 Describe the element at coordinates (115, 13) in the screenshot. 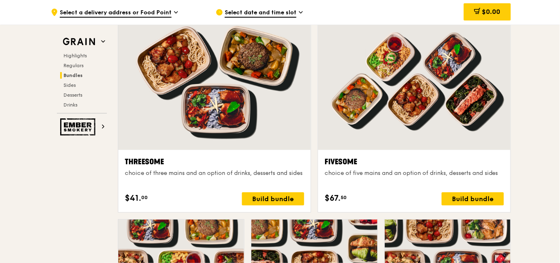

I see `span: Select a delivery address or Food Point` at that location.